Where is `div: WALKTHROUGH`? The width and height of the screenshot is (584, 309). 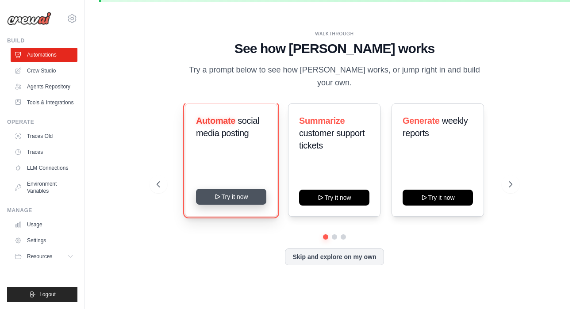 div: WALKTHROUGH is located at coordinates (334, 34).